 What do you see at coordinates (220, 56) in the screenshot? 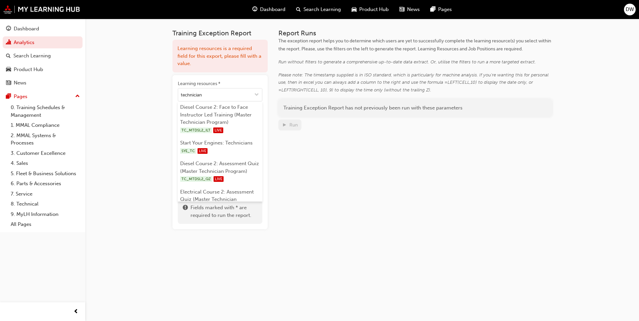
I see `div: Learning resources is a required field for this export, please fill with a value.` at bounding box center [220, 56].